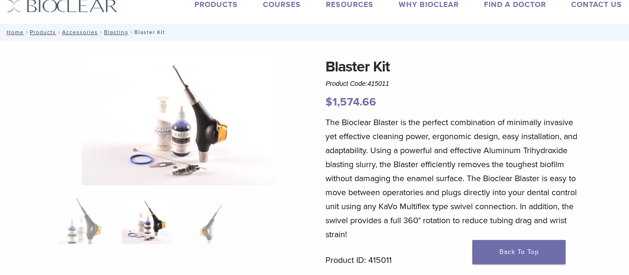 The height and width of the screenshot is (275, 629). I want to click on p: Product ID: 415011, so click(454, 260).